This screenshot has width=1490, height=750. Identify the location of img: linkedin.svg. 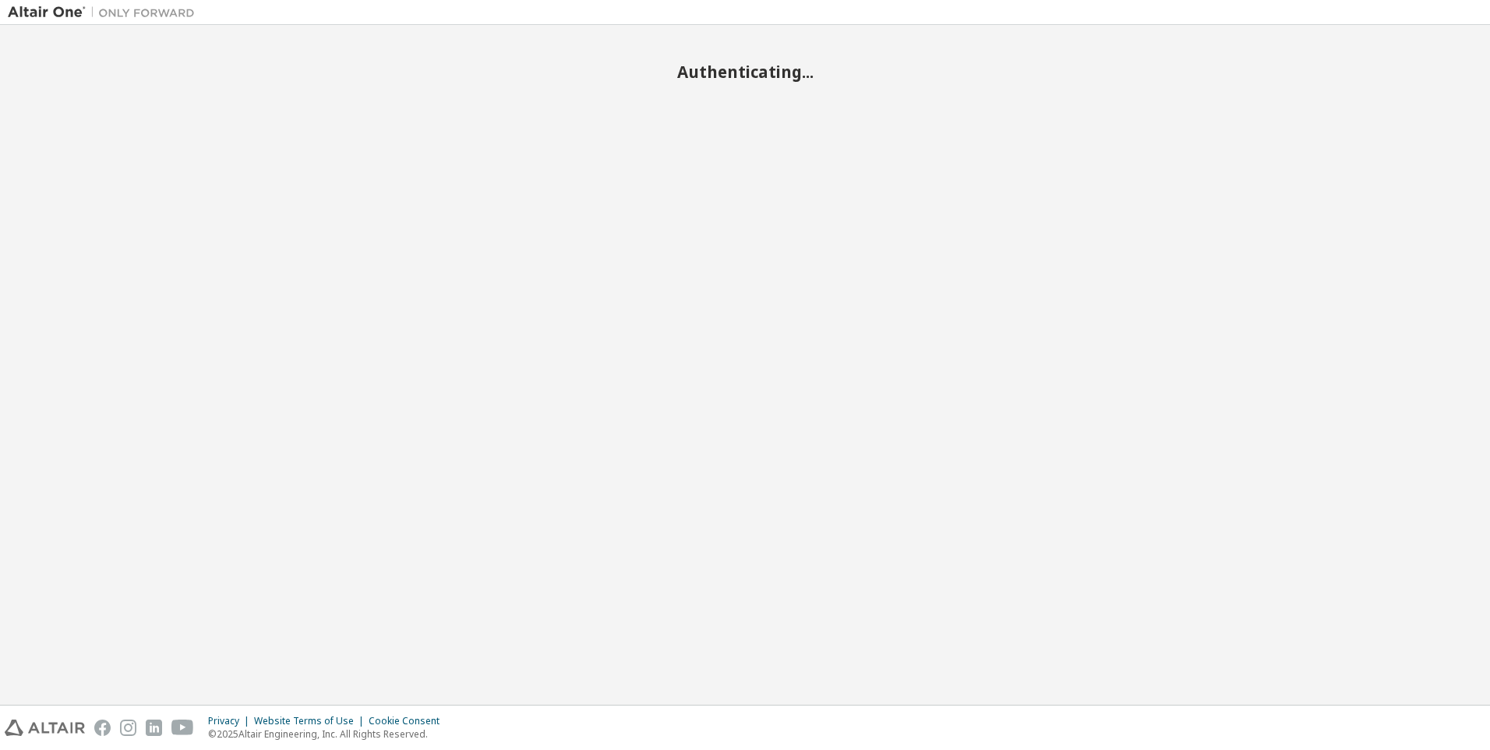
(154, 727).